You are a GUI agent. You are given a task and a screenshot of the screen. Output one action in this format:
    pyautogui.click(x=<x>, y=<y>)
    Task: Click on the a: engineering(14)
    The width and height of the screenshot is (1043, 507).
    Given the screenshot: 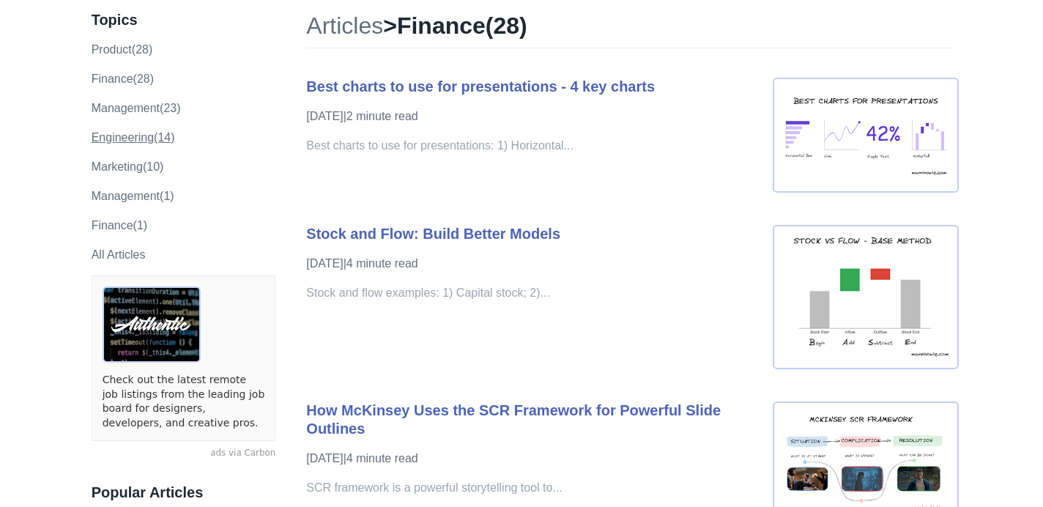 What is the action you would take?
    pyautogui.click(x=133, y=137)
    